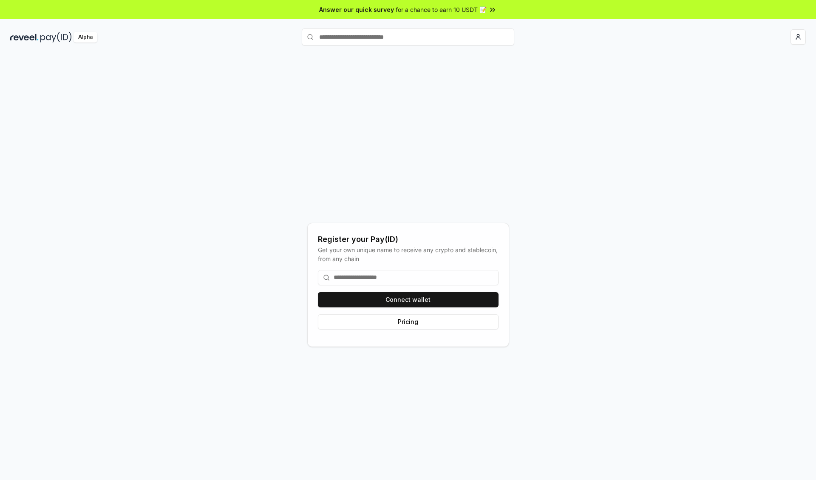 Image resolution: width=816 pixels, height=480 pixels. I want to click on button: Pricing, so click(408, 322).